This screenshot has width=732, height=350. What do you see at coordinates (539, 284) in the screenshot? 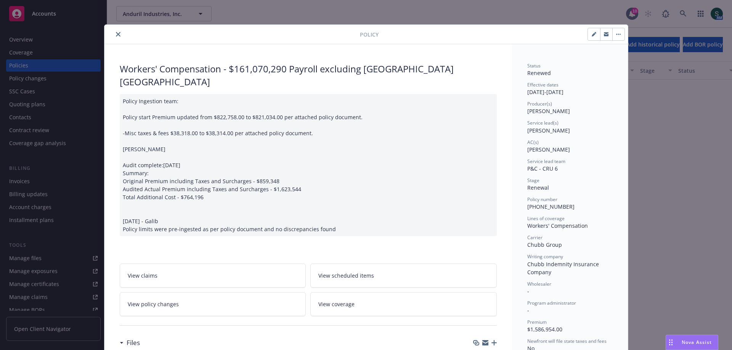
I see `span: Wholesaler` at bounding box center [539, 284].